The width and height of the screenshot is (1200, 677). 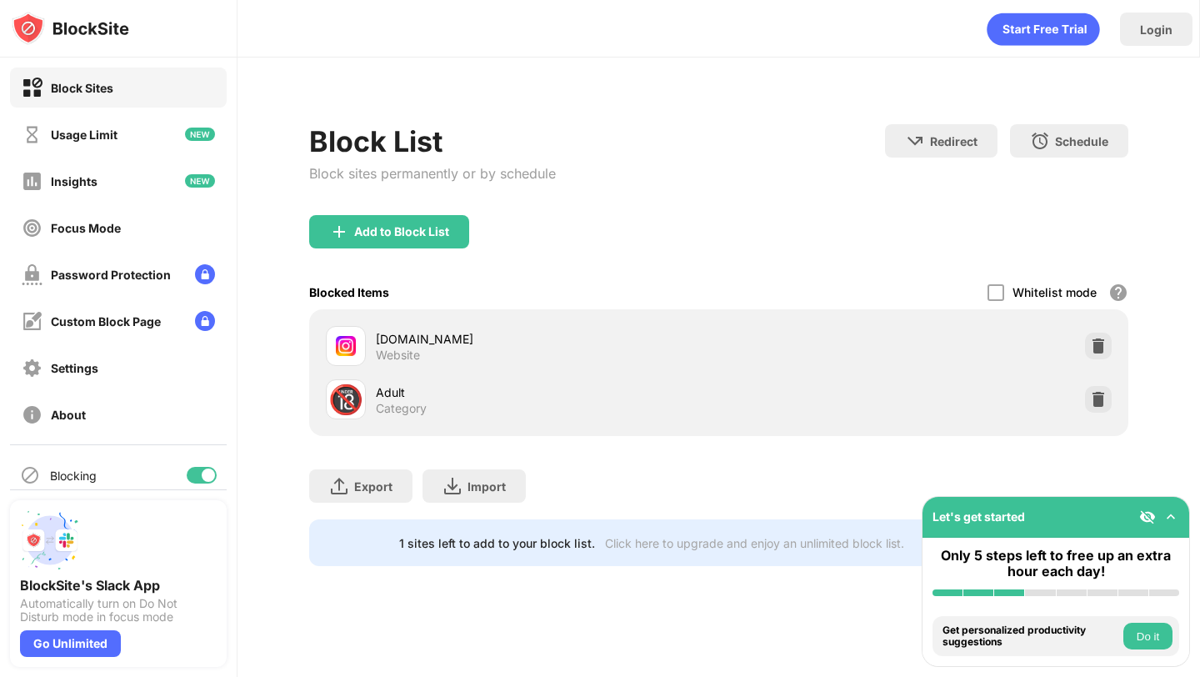 I want to click on img: omni-setup-toggle.svg, so click(x=1171, y=517).